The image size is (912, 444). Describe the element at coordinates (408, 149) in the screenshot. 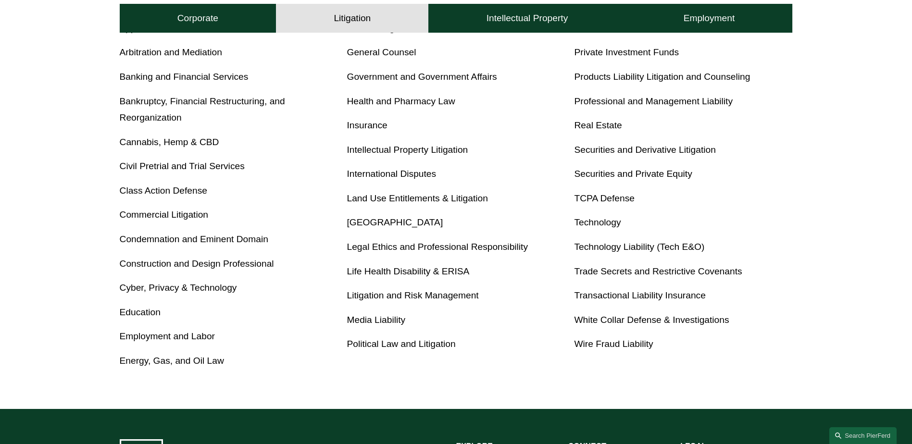

I see `a: Intellectual Property Litigation` at that location.